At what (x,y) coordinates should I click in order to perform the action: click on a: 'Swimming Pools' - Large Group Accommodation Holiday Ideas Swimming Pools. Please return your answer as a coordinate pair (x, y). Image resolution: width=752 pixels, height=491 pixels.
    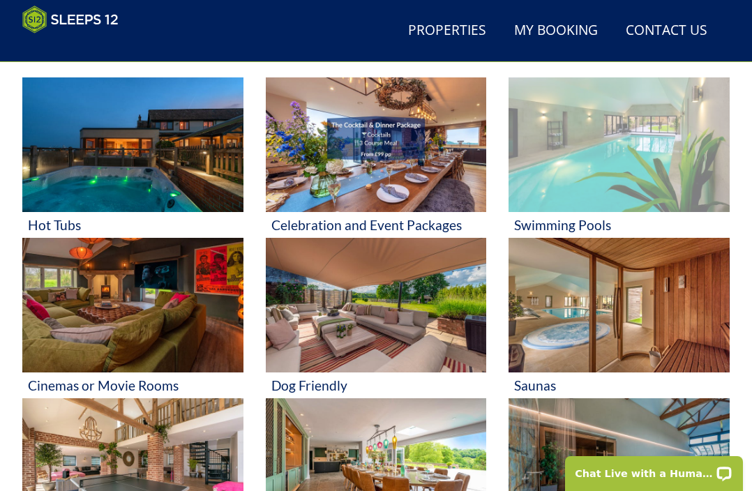
    Looking at the image, I should click on (619, 158).